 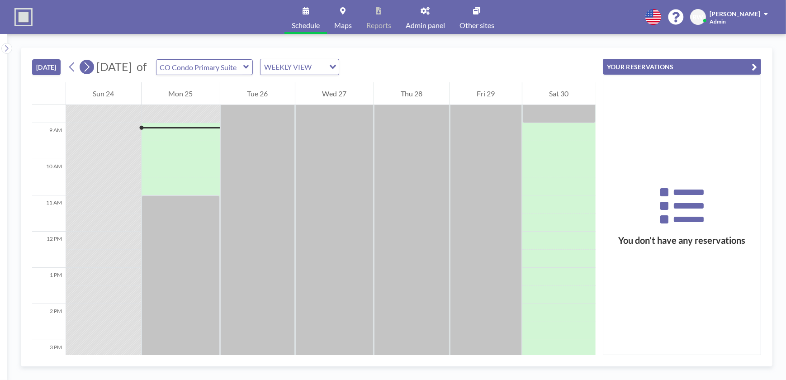 What do you see at coordinates (334, 94) in the screenshot?
I see `div: Wed 27` at bounding box center [334, 94].